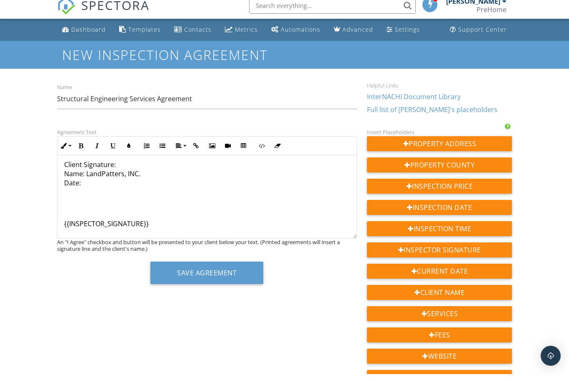 Image resolution: width=569 pixels, height=382 pixels. What do you see at coordinates (358, 37) in the screenshot?
I see `div: Advanced` at bounding box center [358, 37].